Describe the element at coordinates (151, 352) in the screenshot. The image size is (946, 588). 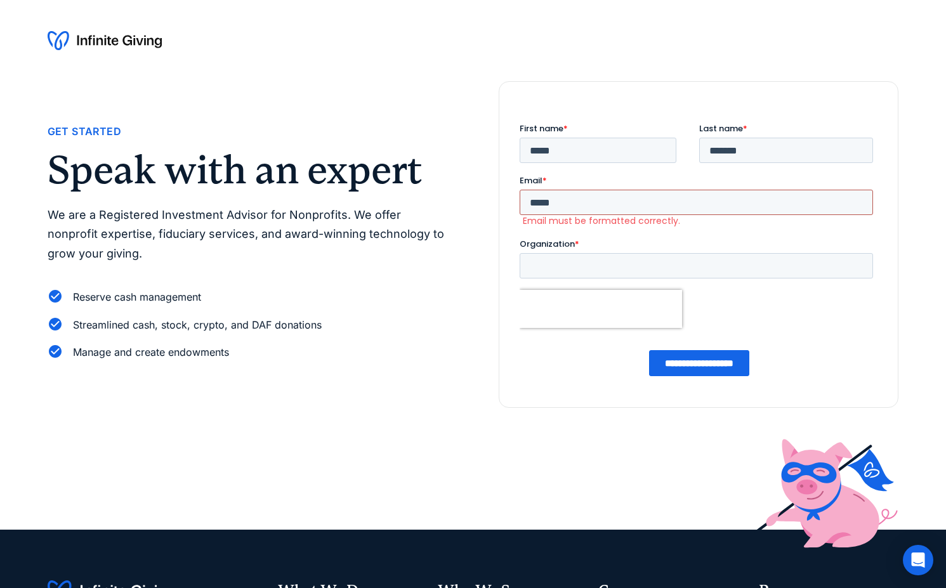
I see `div: Manage and create endowments` at that location.